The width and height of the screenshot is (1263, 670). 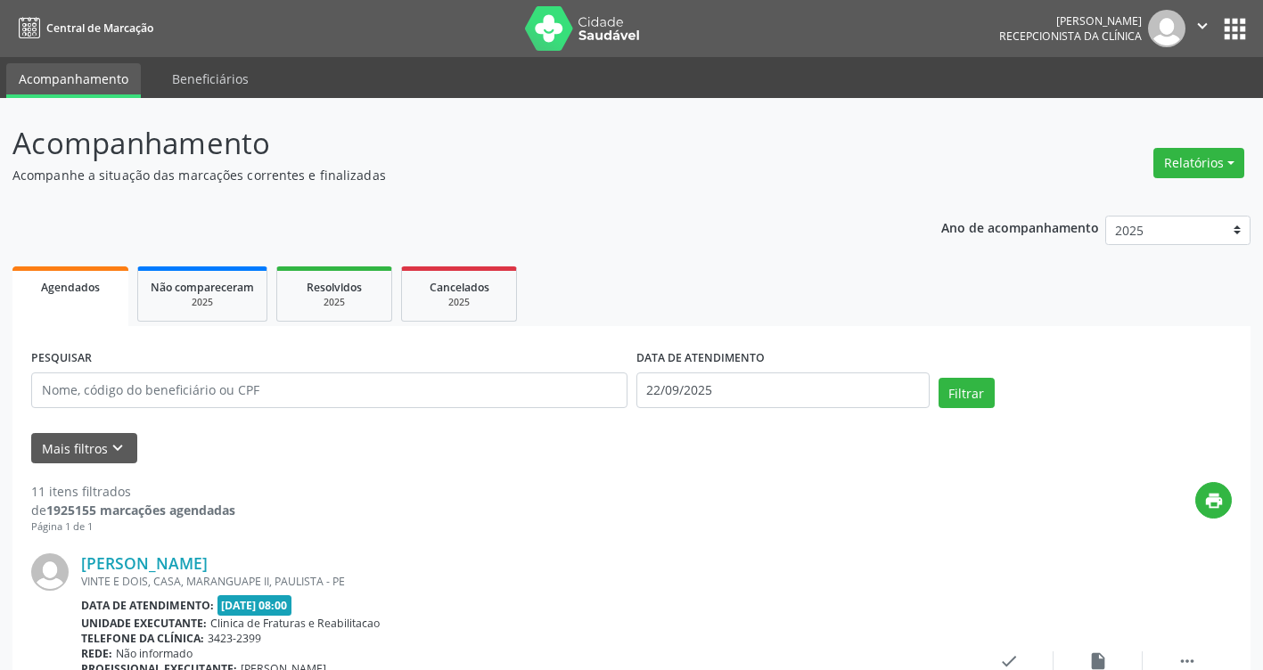 What do you see at coordinates (295, 623) in the screenshot?
I see `span: Clinica de Fraturas e Reabilitacao` at bounding box center [295, 623].